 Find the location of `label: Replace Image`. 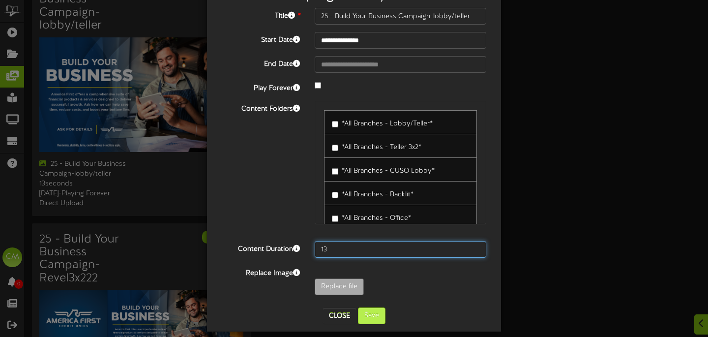

label: Replace Image is located at coordinates (261, 271).